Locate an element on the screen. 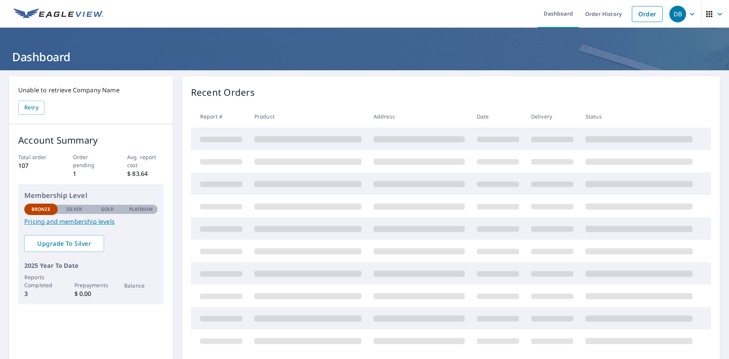 Image resolution: width=729 pixels, height=359 pixels. h1: Dashboard is located at coordinates (365, 57).